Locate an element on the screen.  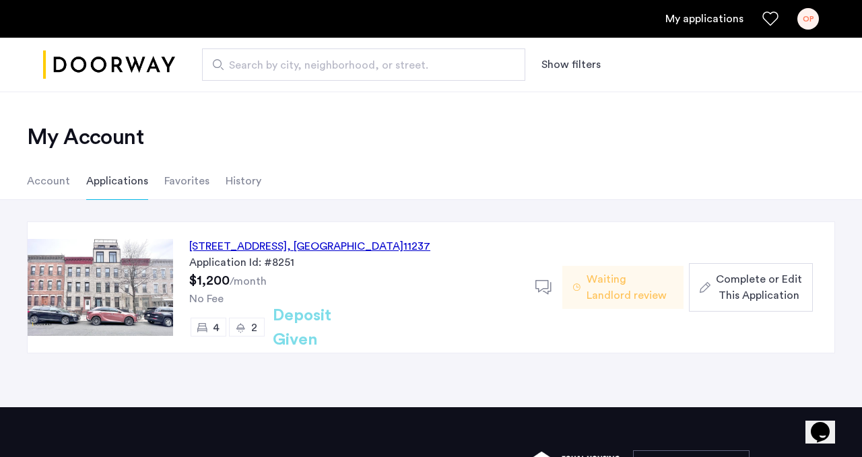
h2: Deposit Given is located at coordinates (326, 328).